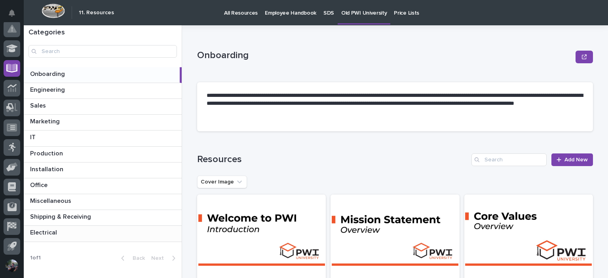 The width and height of the screenshot is (608, 278). Describe the element at coordinates (44, 232) in the screenshot. I see `p: Electrical` at that location.